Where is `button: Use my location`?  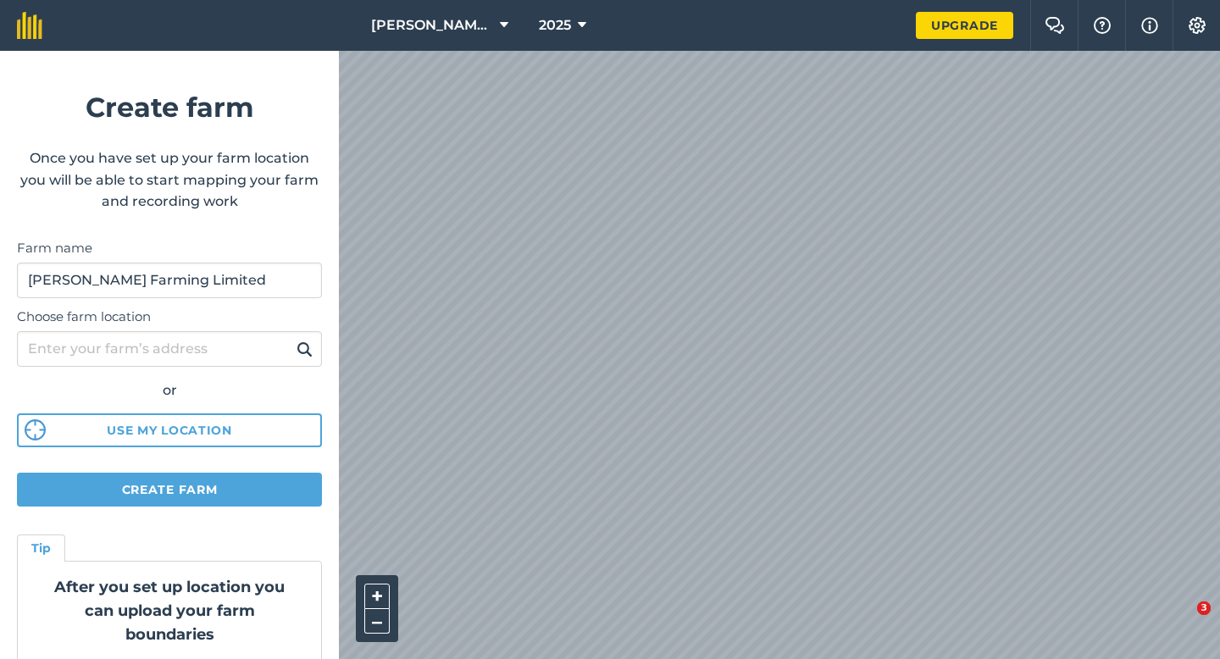
button: Use my location is located at coordinates (170, 431).